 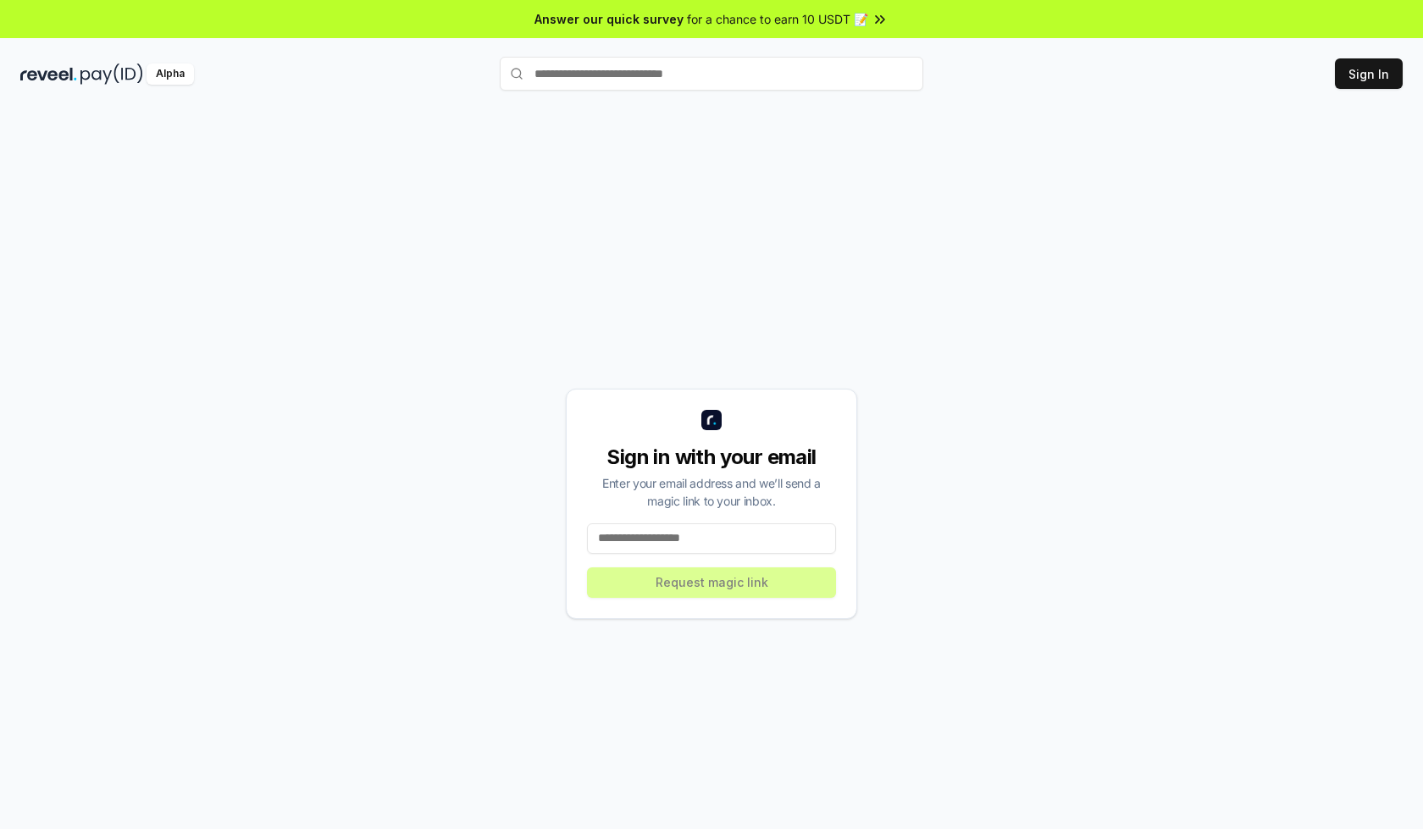 What do you see at coordinates (778, 19) in the screenshot?
I see `span: for a chance to earn 10 USDT 📝` at bounding box center [778, 19].